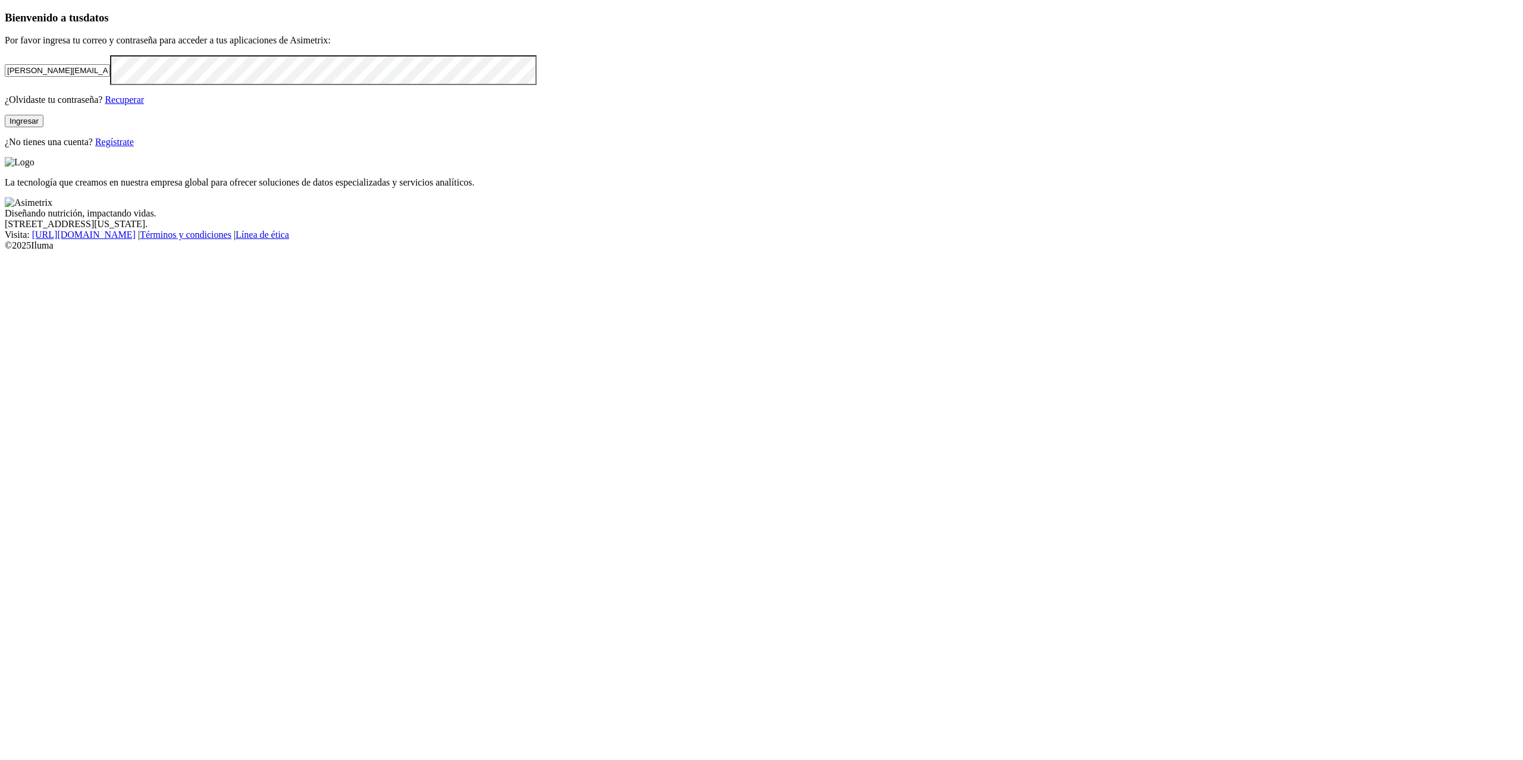 The image size is (1523, 760). Describe the element at coordinates (124, 99) in the screenshot. I see `a: Recuperar` at that location.